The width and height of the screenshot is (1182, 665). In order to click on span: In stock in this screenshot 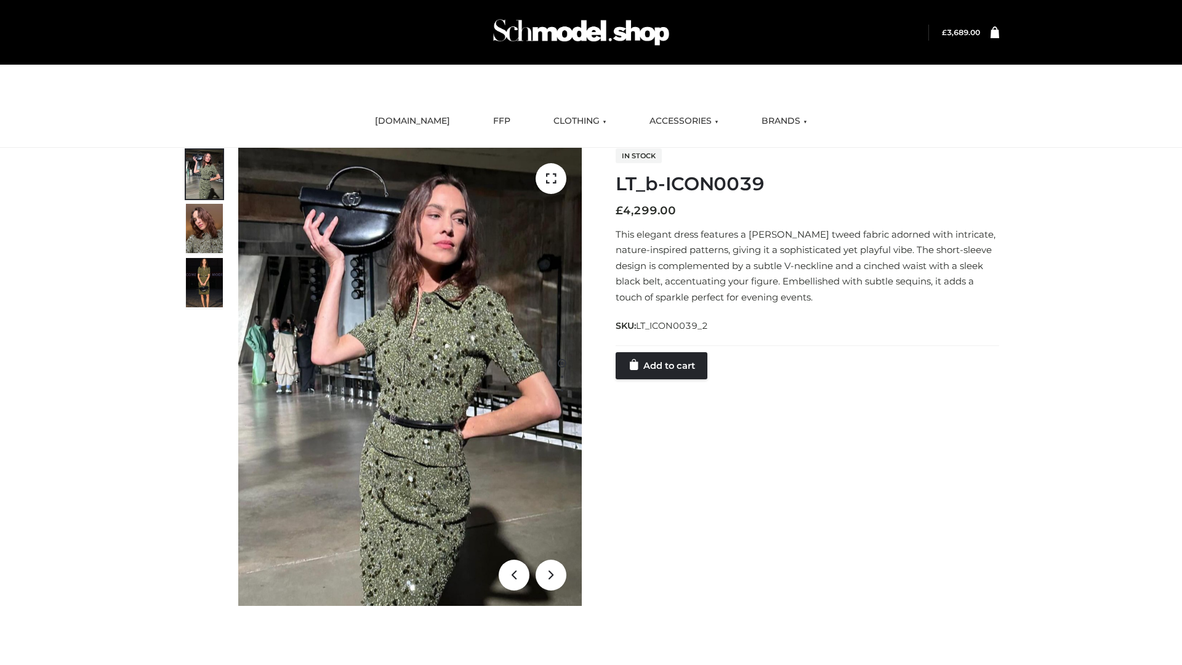, I will do `click(638, 156)`.